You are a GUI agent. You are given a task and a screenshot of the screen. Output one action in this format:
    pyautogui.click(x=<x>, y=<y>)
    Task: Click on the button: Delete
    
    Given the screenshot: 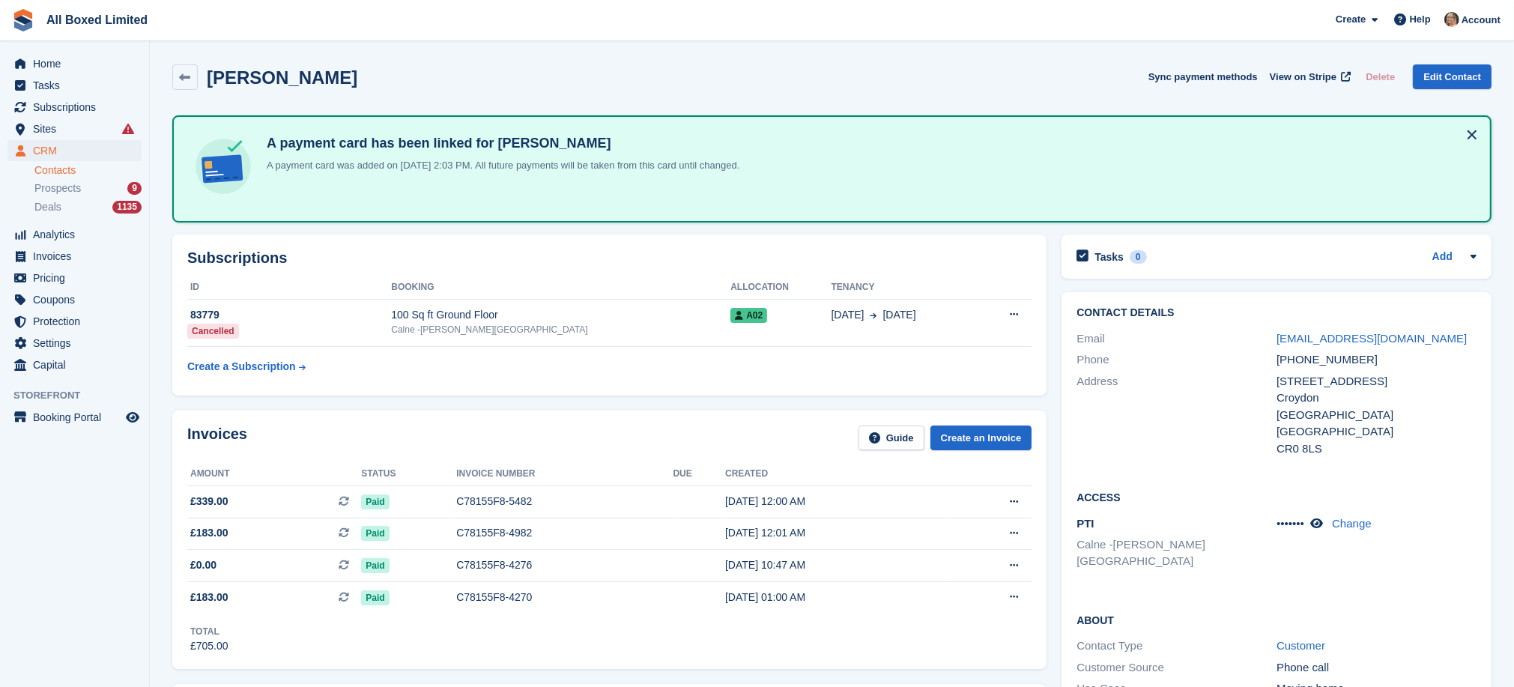 What is the action you would take?
    pyautogui.click(x=1380, y=76)
    